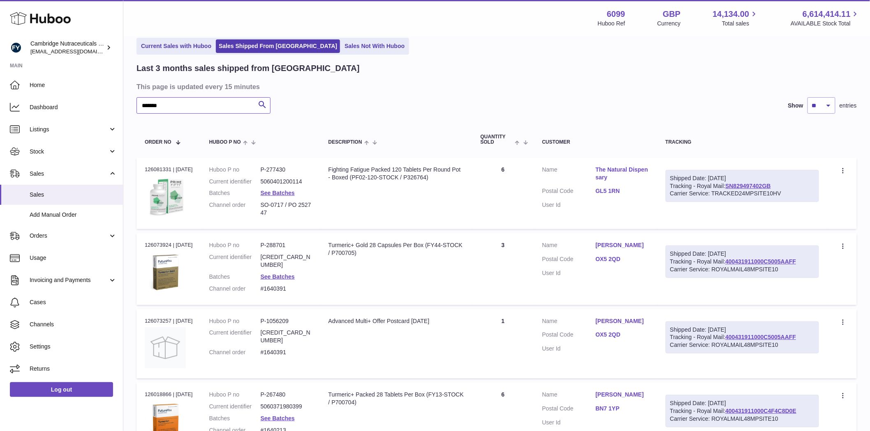 The width and height of the screenshot is (870, 431). What do you see at coordinates (286, 407) in the screenshot?
I see `dd: 5060371980399` at bounding box center [286, 407].